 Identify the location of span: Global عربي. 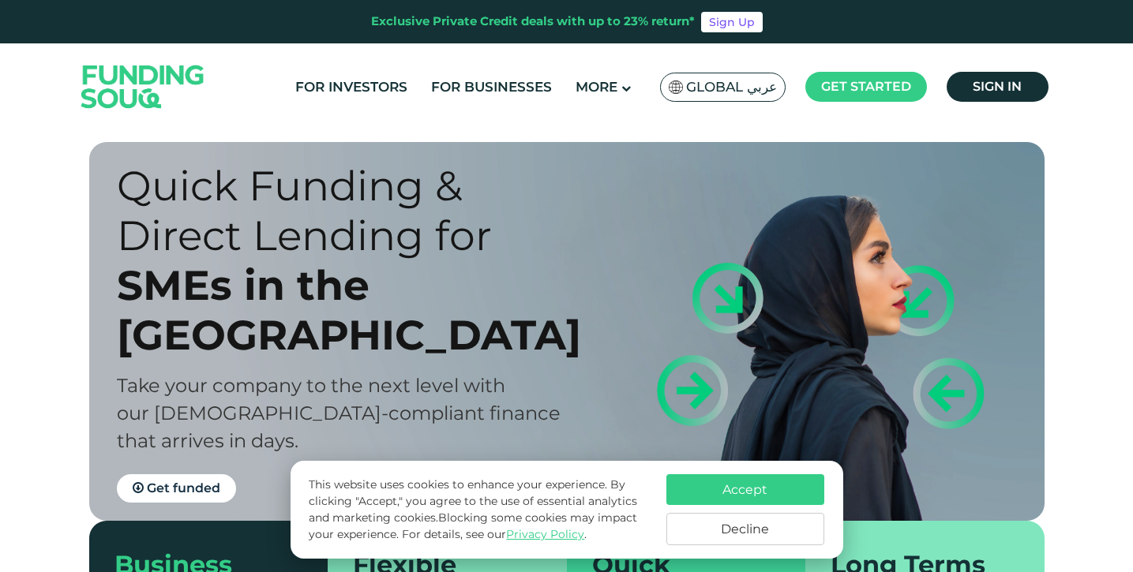
(731, 87).